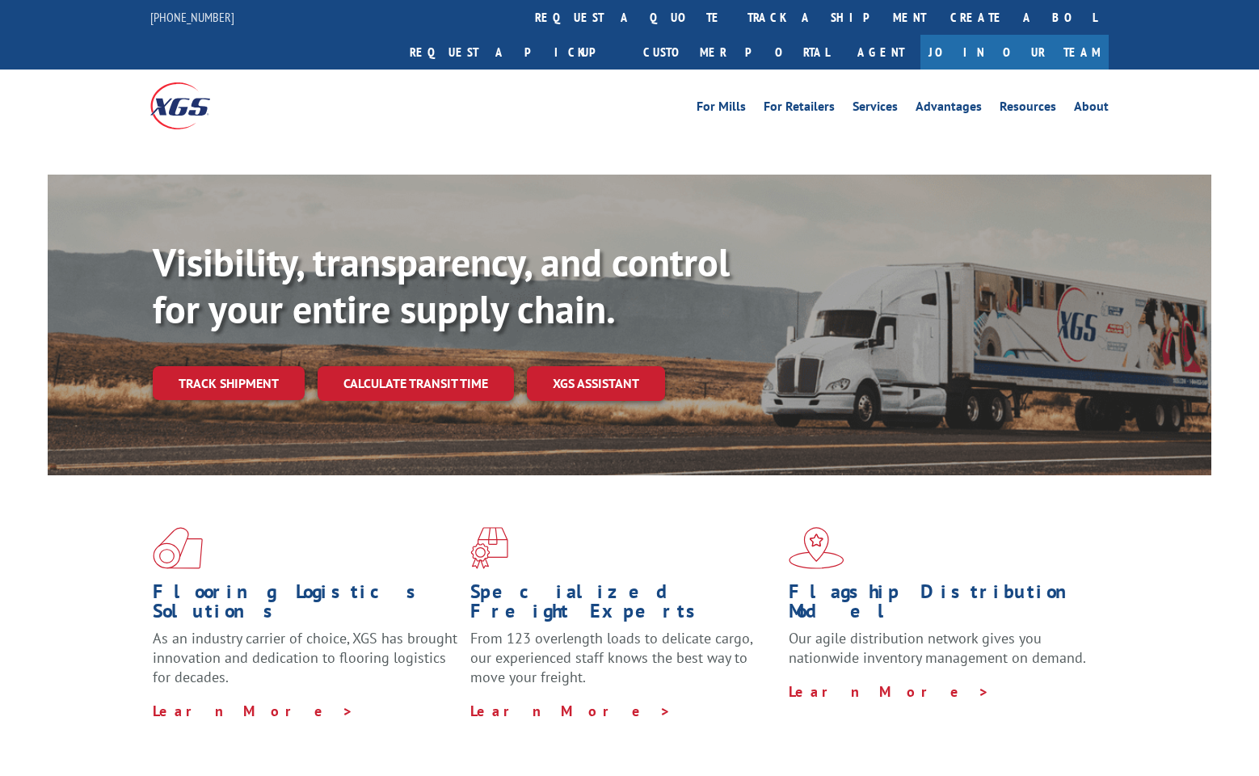 Image resolution: width=1259 pixels, height=776 pixels. Describe the element at coordinates (875, 109) in the screenshot. I see `a: Services` at that location.